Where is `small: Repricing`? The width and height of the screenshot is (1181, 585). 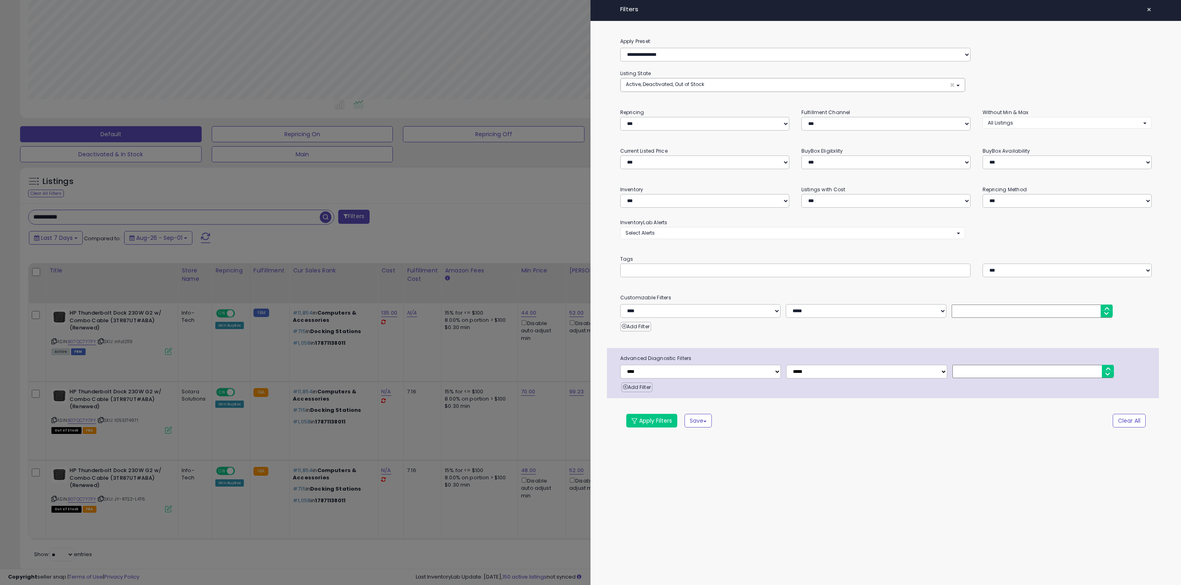
small: Repricing is located at coordinates (632, 112).